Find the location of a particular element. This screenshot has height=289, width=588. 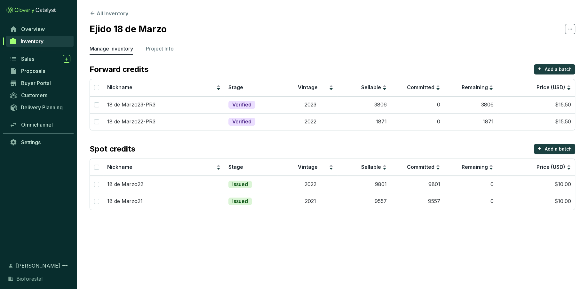

span: Customers is located at coordinates (34, 95).